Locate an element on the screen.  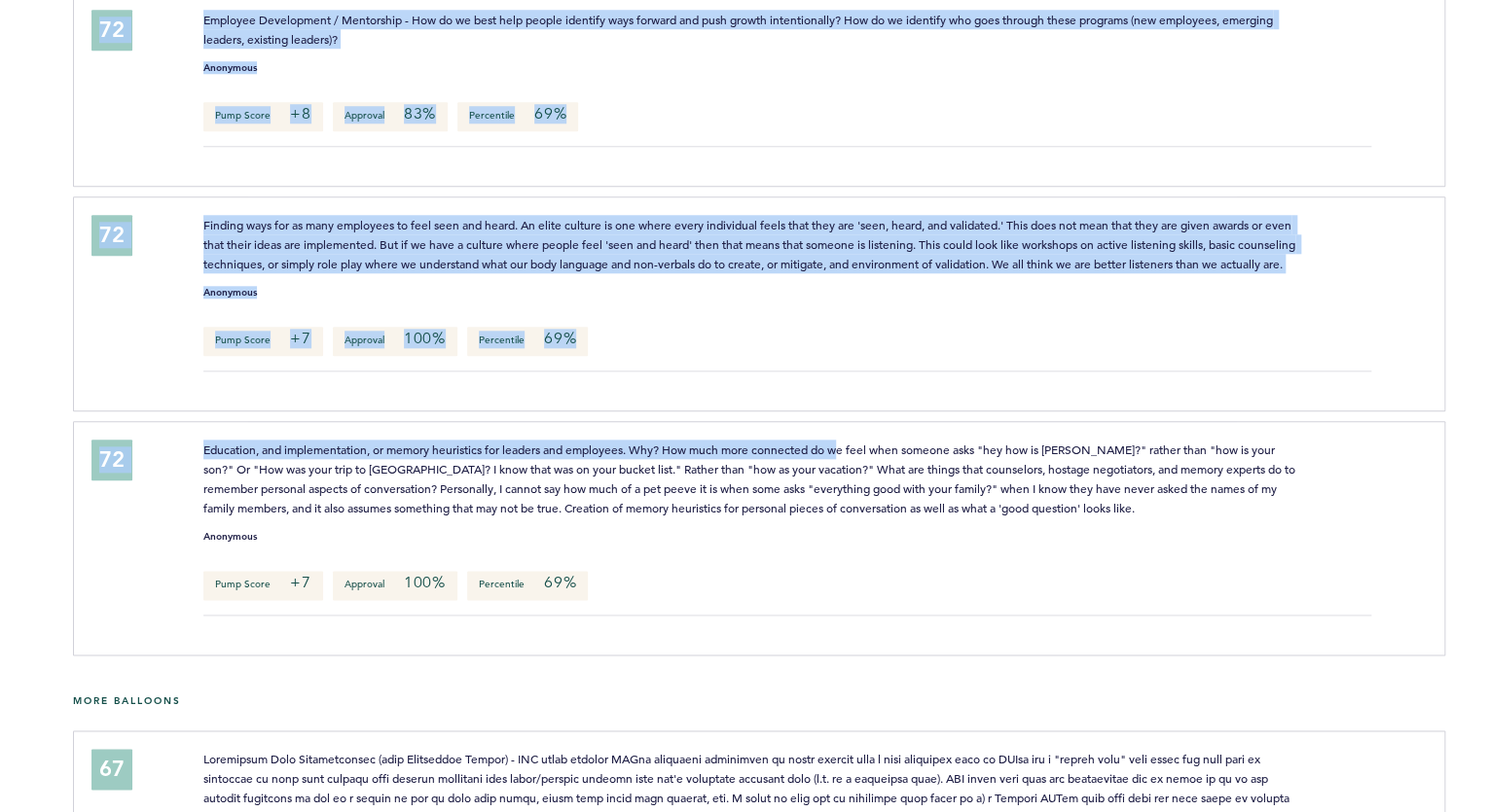
em: +8 is located at coordinates (301, 114).